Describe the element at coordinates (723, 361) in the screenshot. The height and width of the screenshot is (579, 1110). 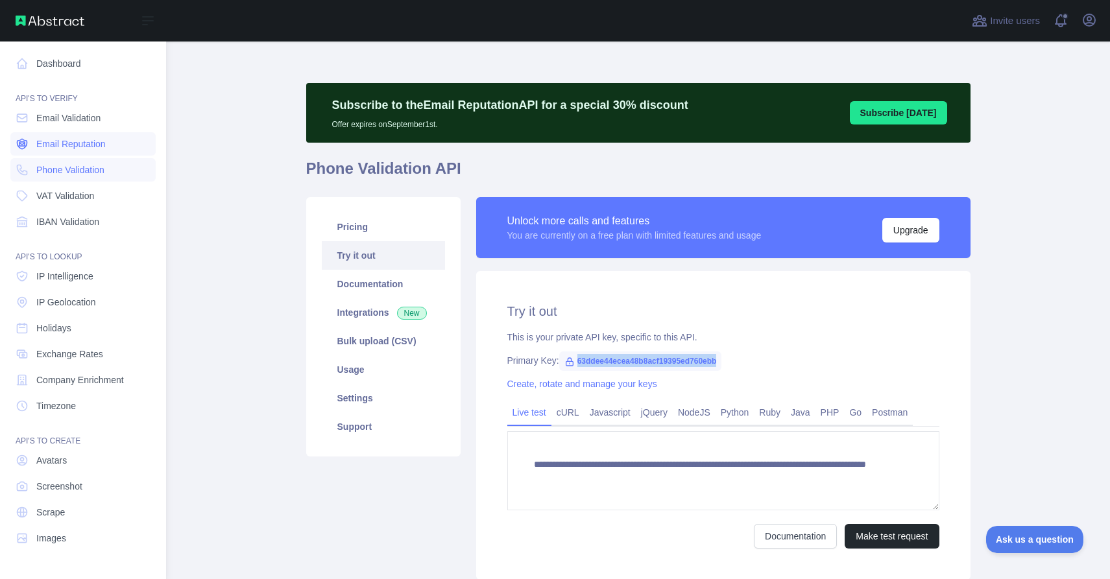
I see `div: Primary Key:` at that location.